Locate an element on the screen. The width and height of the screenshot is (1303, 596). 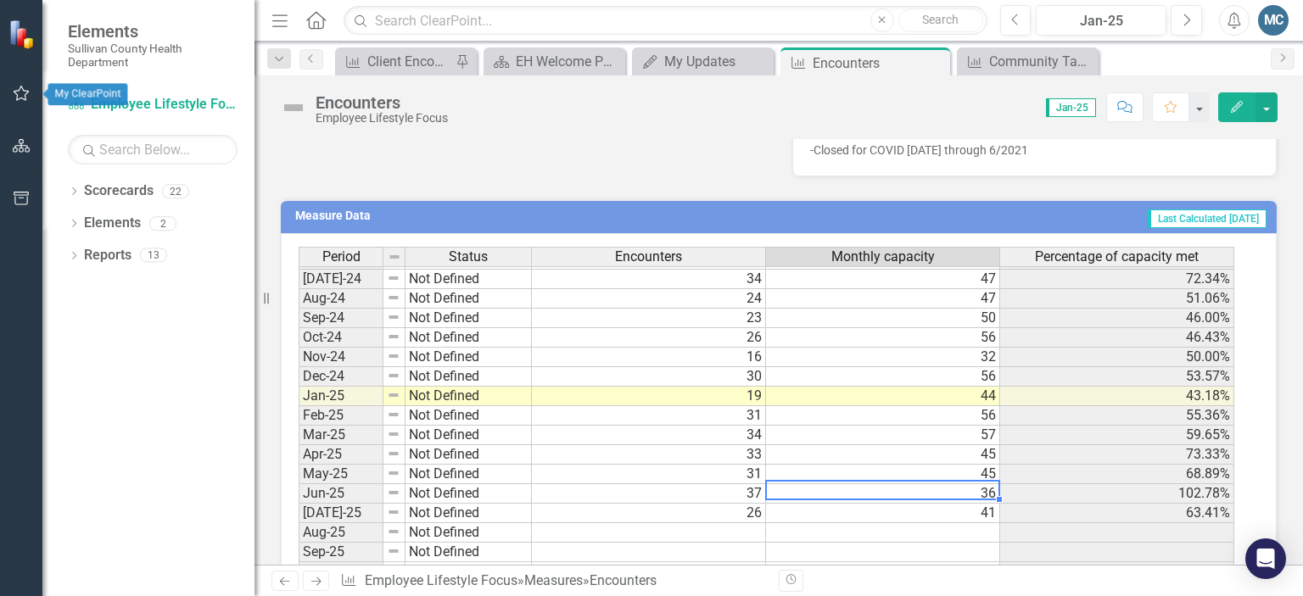
div: 2 is located at coordinates (163, 223).